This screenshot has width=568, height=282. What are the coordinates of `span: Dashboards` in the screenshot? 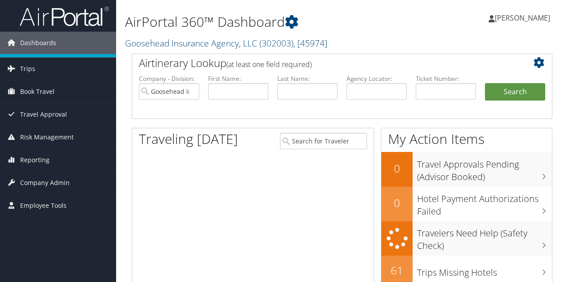 It's located at (38, 43).